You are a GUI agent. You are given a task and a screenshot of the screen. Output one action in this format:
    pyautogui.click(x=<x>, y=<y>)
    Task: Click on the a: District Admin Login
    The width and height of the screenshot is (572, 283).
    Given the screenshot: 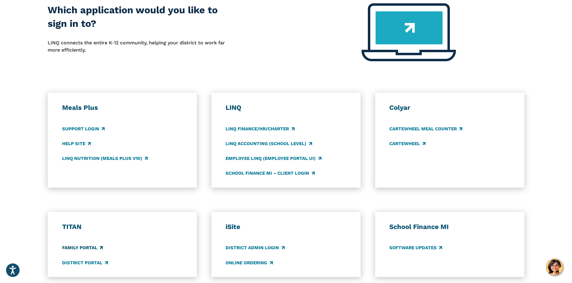 What is the action you would take?
    pyautogui.click(x=255, y=248)
    